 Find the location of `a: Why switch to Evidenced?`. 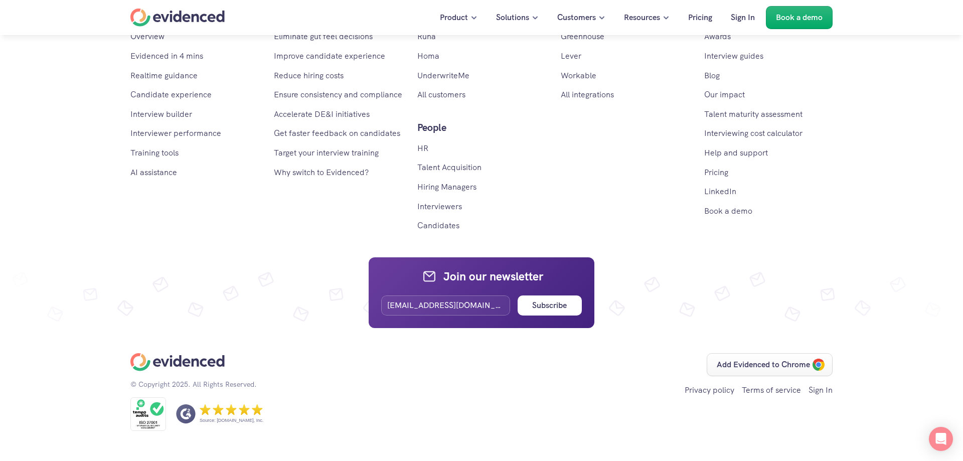

a: Why switch to Evidenced? is located at coordinates (321, 172).